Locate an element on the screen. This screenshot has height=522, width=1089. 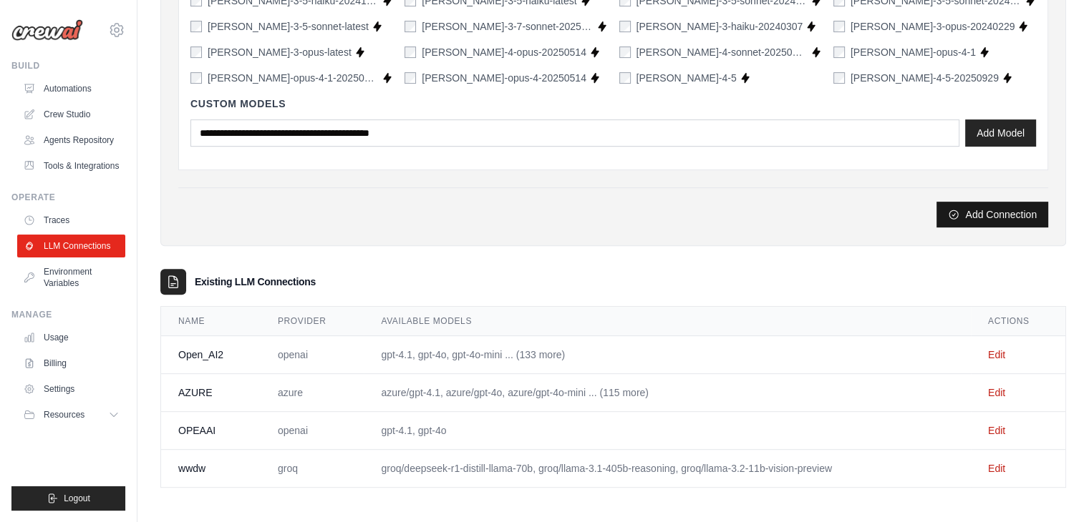
input: claude-3-opus-latest is located at coordinates (196, 52).